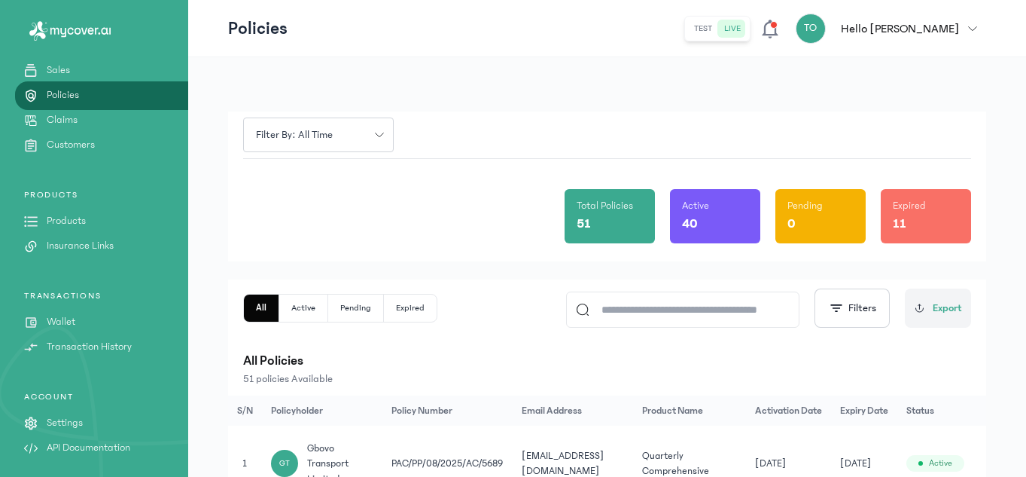  What do you see at coordinates (910, 206) in the screenshot?
I see `p: Expired` at bounding box center [910, 206].